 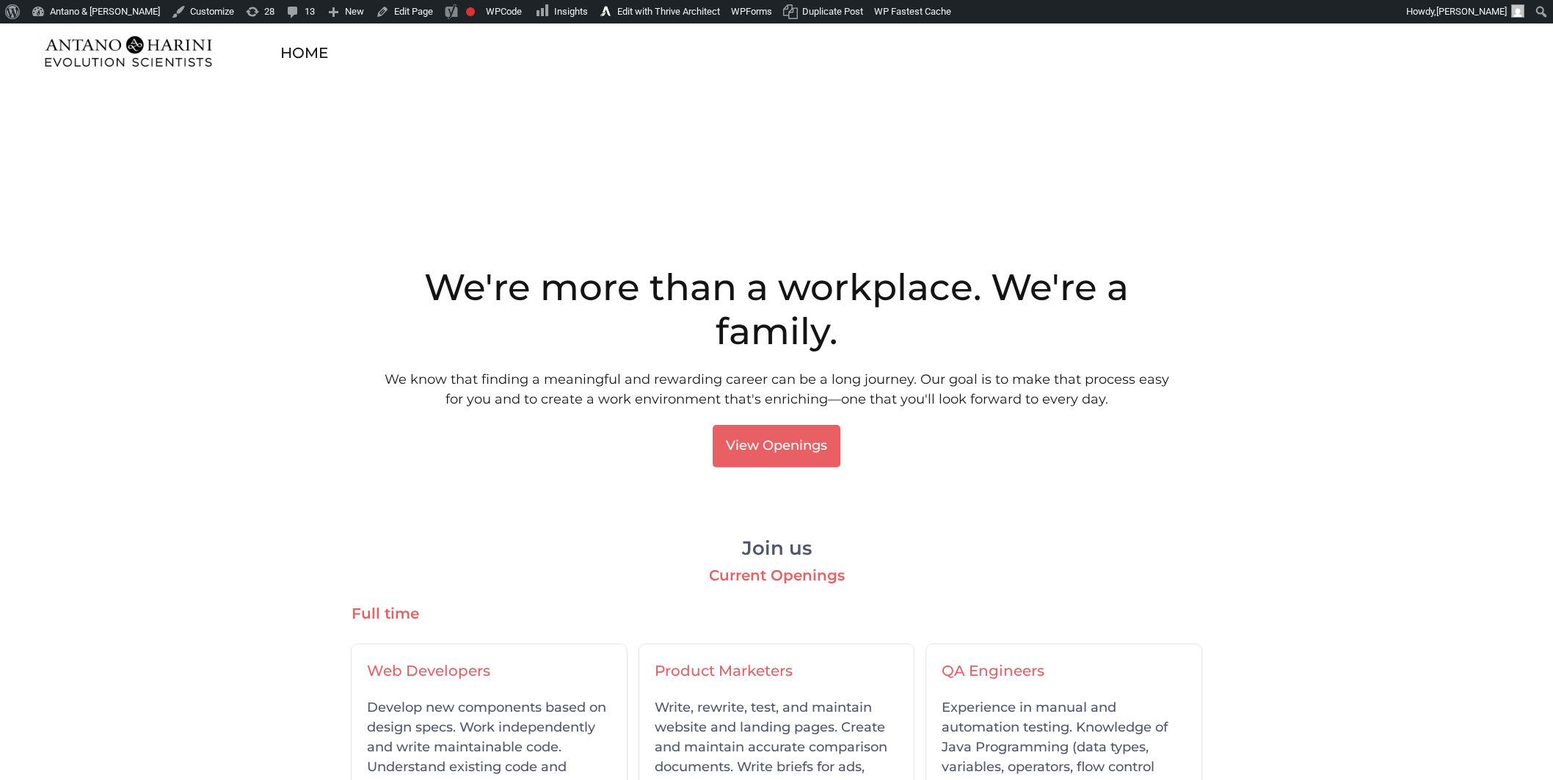 What do you see at coordinates (776, 575) in the screenshot?
I see `strong: Current Openings` at bounding box center [776, 575].